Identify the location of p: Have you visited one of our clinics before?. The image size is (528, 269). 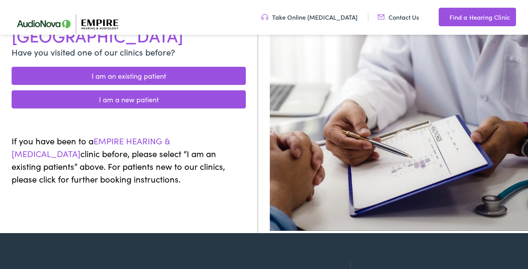
(129, 52).